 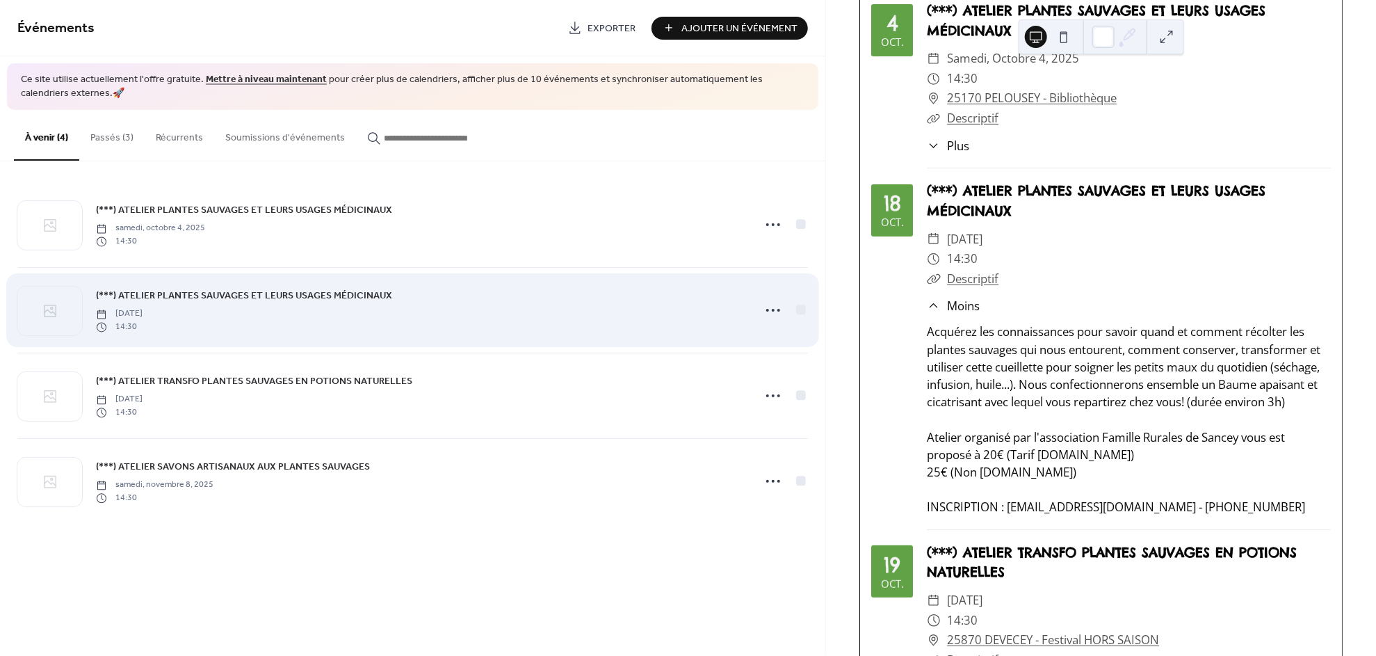 I want to click on span: Ajouter Un Événement, so click(x=739, y=29).